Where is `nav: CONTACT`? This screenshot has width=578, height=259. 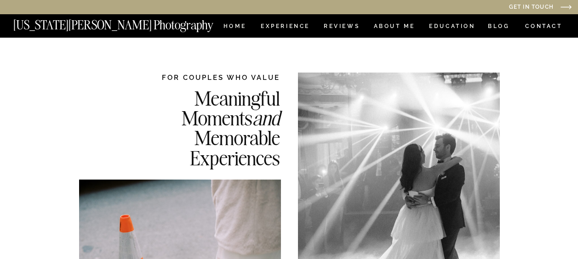 nav: CONTACT is located at coordinates (544, 26).